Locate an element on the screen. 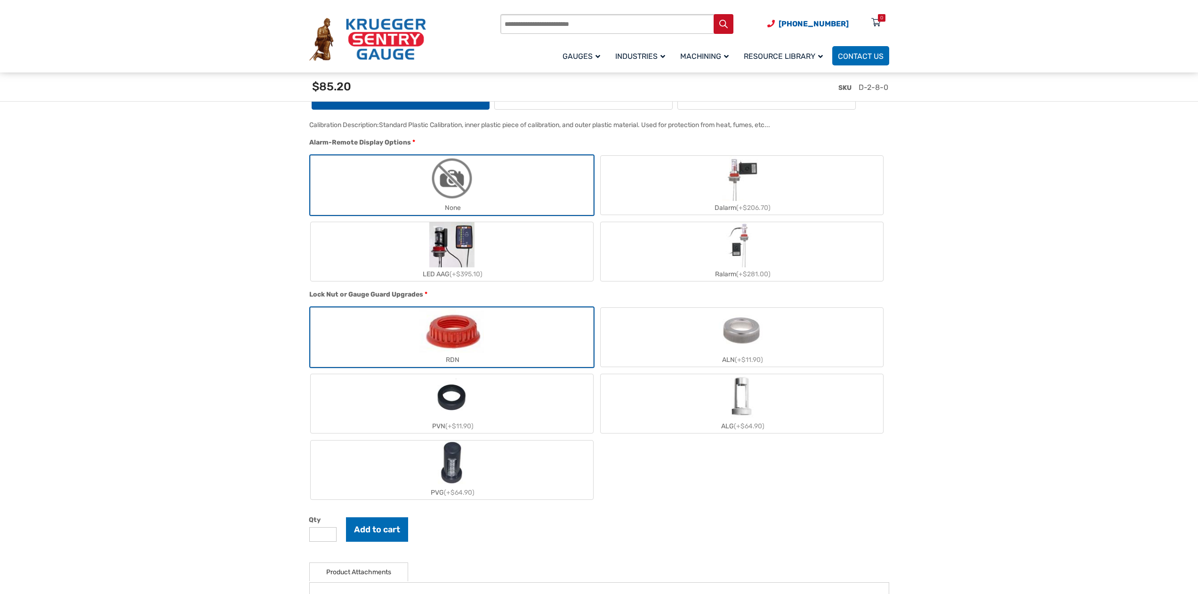 The height and width of the screenshot is (594, 1198). span: (+$281.00) is located at coordinates (753, 274).